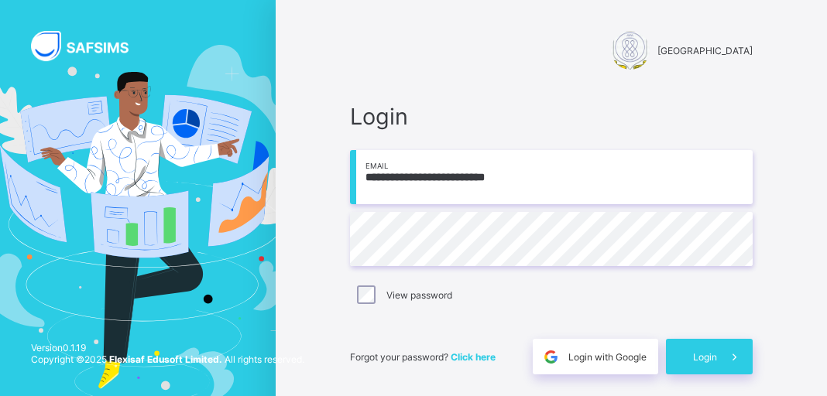 The width and height of the screenshot is (827, 396). I want to click on span: Forgot your password?, so click(423, 357).